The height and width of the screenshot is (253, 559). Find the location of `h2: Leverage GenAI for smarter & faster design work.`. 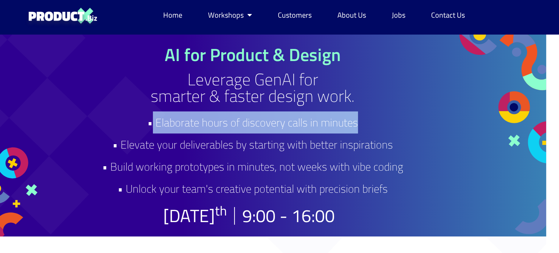

h2: Leverage GenAI for smarter & faster design work. is located at coordinates (252, 87).